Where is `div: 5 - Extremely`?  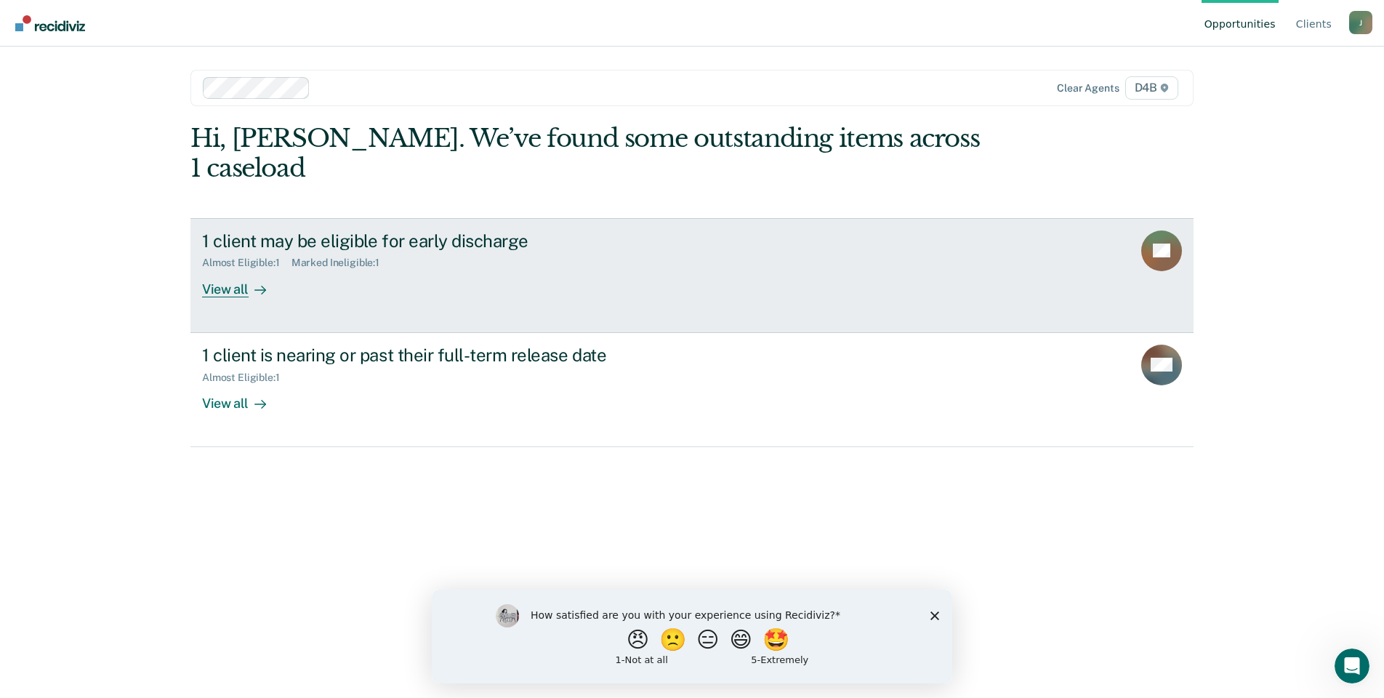 div: 5 - Extremely is located at coordinates (387, 70).